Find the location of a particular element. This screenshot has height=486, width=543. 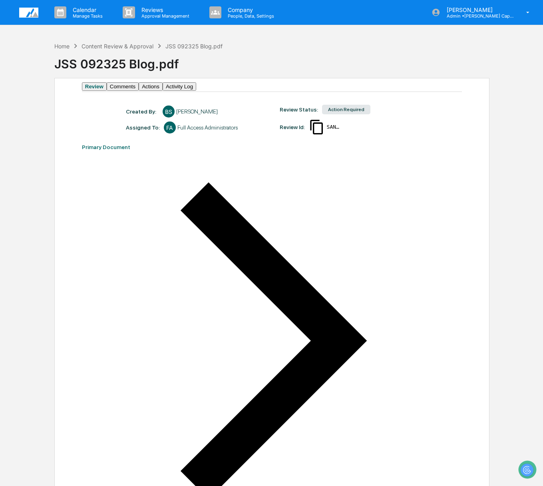

span: Preclearance is located at coordinates (34, 105).